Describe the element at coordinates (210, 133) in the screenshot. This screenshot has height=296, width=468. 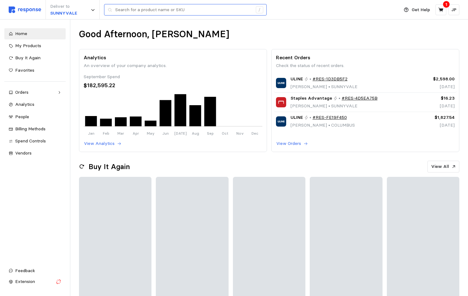
I see `tspan: Sep` at that location.